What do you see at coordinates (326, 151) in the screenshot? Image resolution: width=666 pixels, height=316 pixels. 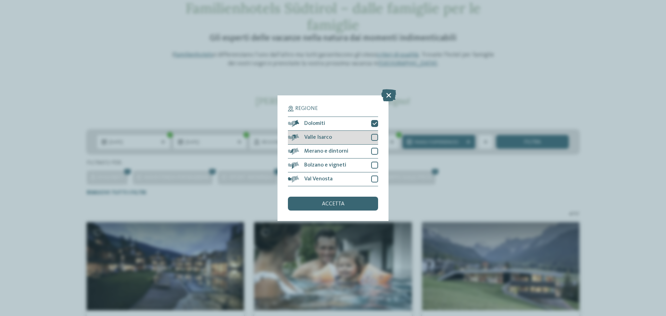 I see `span: Merano e dintorni` at bounding box center [326, 151].